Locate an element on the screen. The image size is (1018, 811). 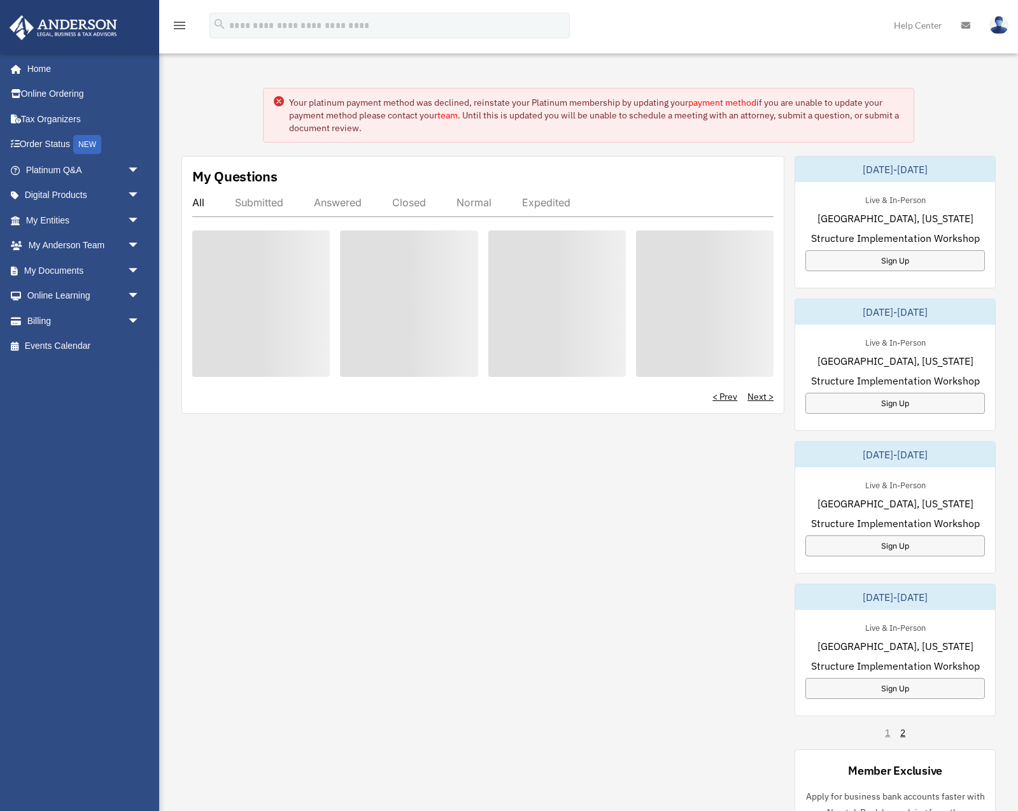
div: All is located at coordinates (198, 203).